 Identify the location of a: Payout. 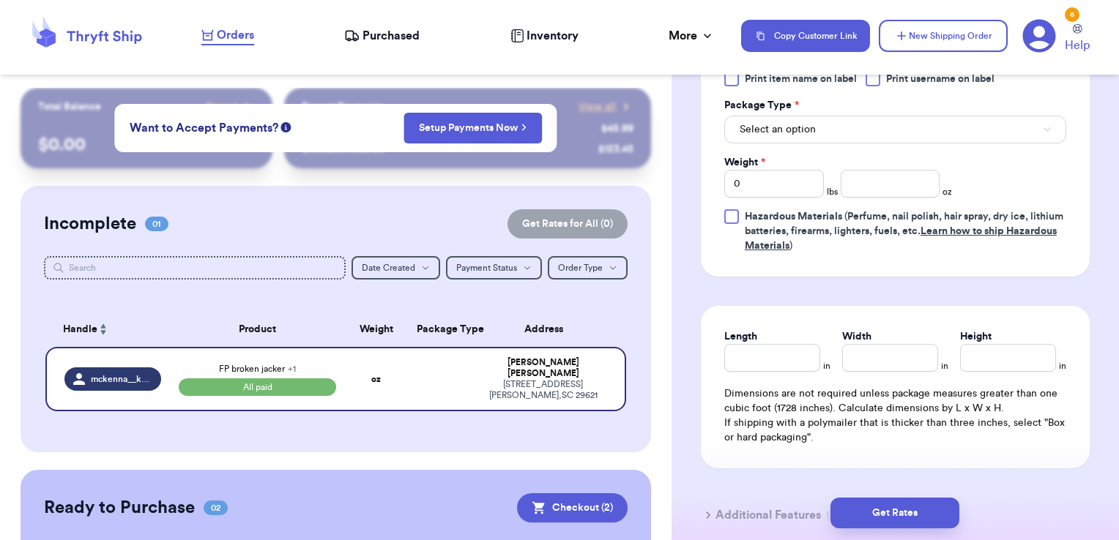
(230, 107).